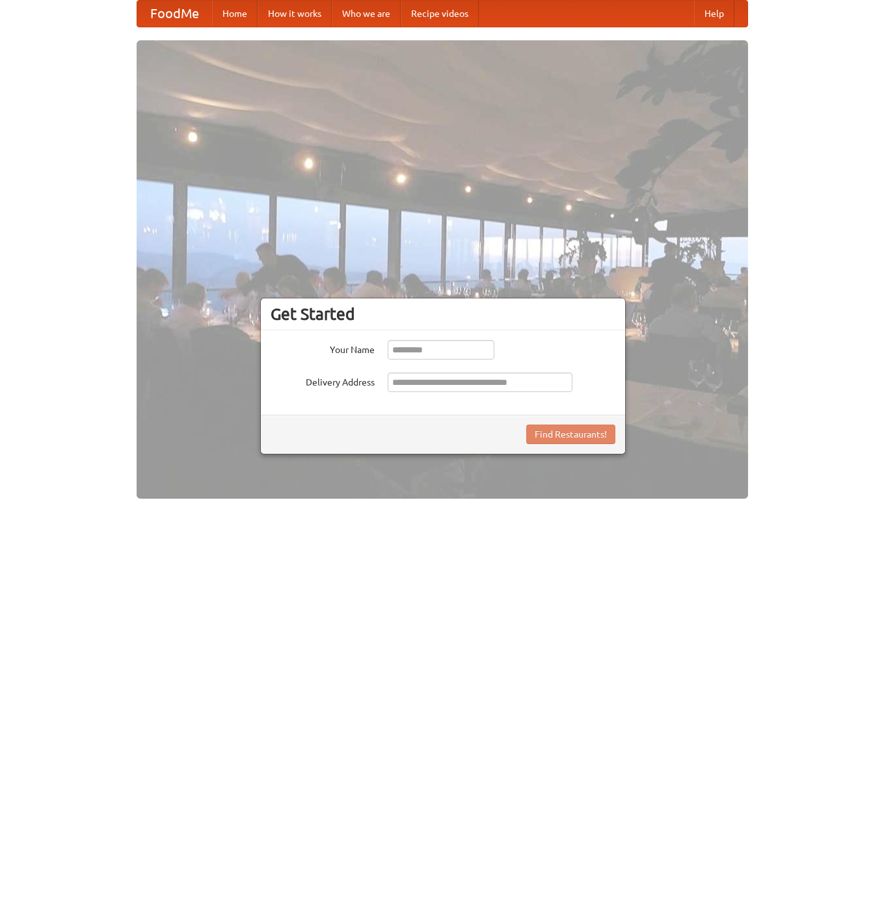 This screenshot has width=884, height=920. Describe the element at coordinates (174, 14) in the screenshot. I see `a: FoodMe` at that location.